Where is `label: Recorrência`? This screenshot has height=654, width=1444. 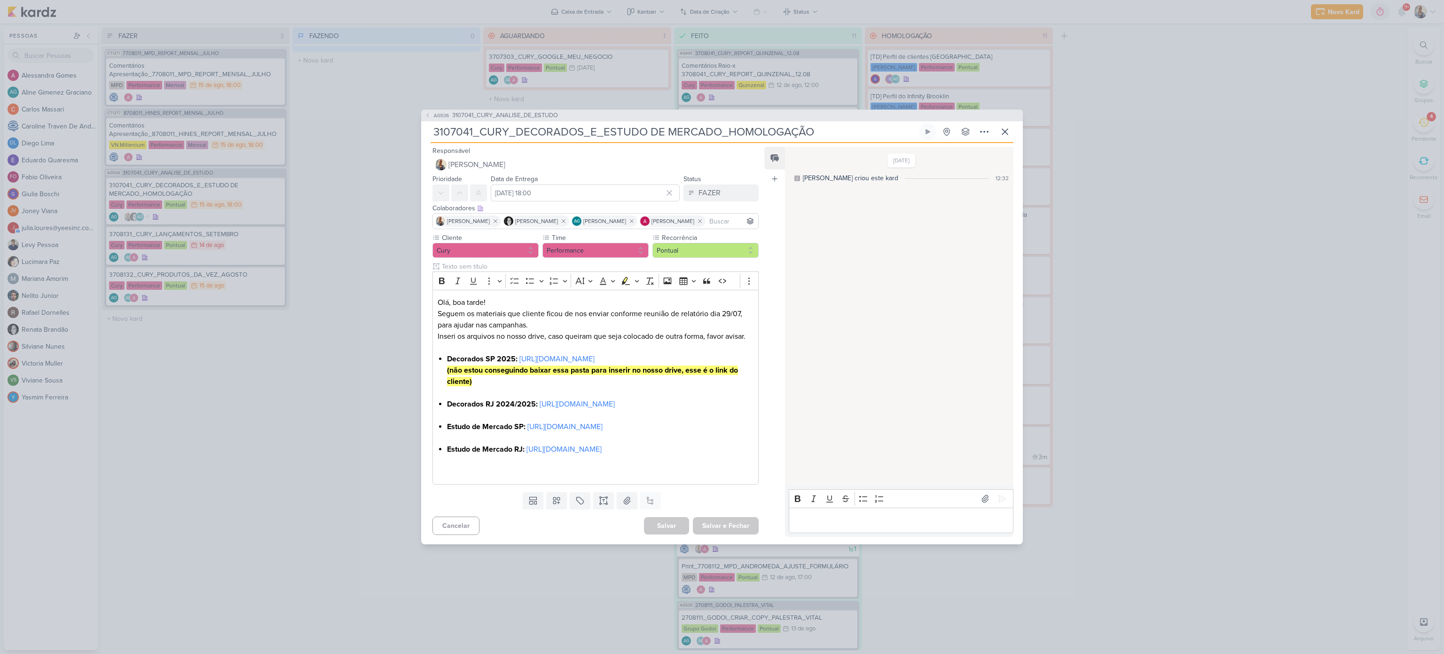 label: Recorrência is located at coordinates (710, 237).